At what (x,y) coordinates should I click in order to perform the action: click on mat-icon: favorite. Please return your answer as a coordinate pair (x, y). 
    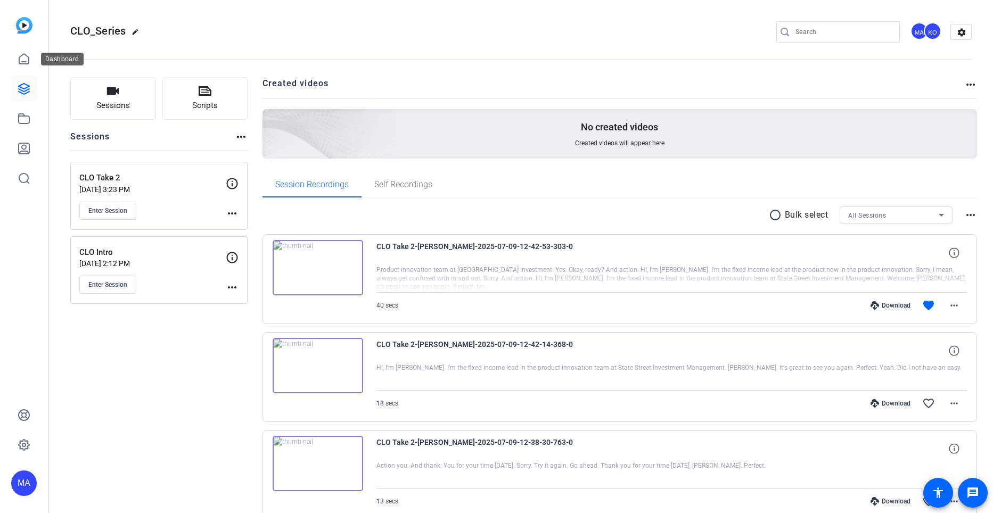
    Looking at the image, I should click on (928, 305).